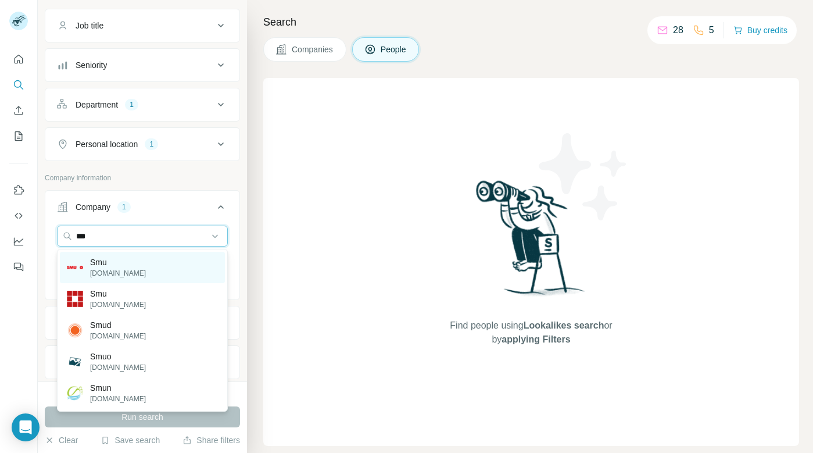 Image resolution: width=813 pixels, height=453 pixels. What do you see at coordinates (118, 325) in the screenshot?
I see `p: Smud` at bounding box center [118, 325].